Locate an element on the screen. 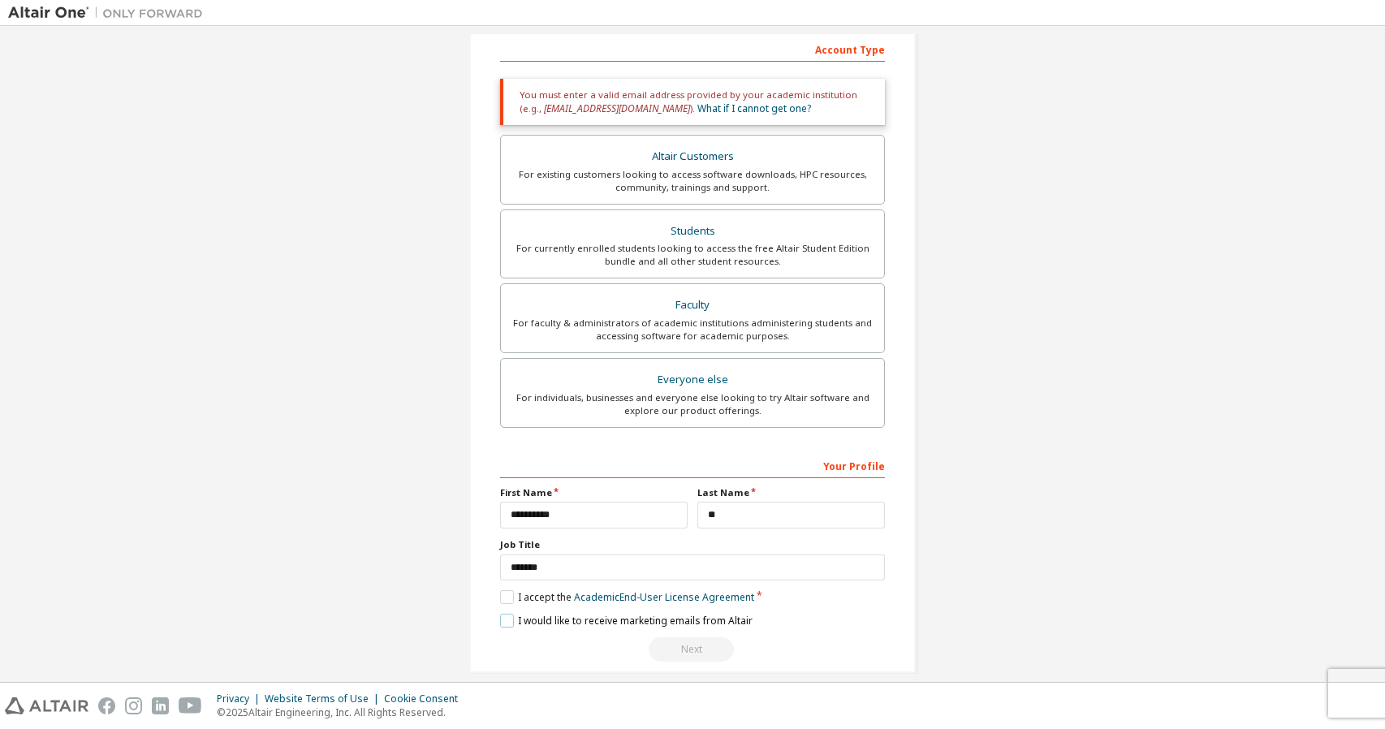 The width and height of the screenshot is (1385, 729). div: Students is located at coordinates (693, 231).